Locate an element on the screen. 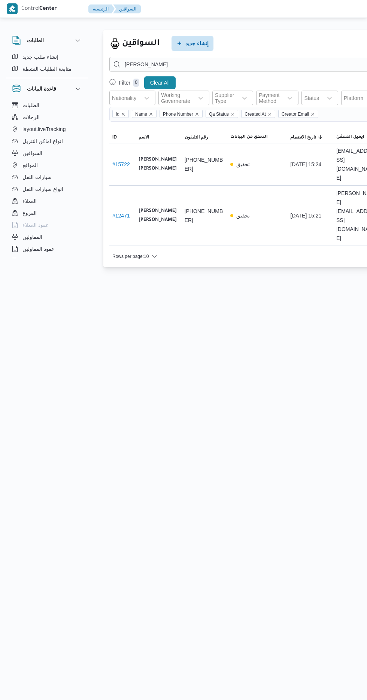  button: Rows per page:10 is located at coordinates (135, 256).